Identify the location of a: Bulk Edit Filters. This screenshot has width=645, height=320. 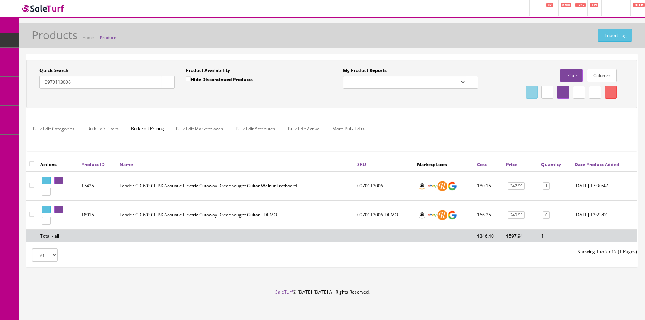
(103, 129).